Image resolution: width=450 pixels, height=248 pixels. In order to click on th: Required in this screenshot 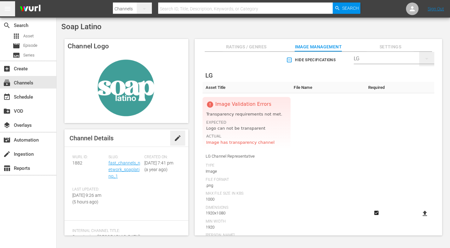, I will do `click(376, 88)`.